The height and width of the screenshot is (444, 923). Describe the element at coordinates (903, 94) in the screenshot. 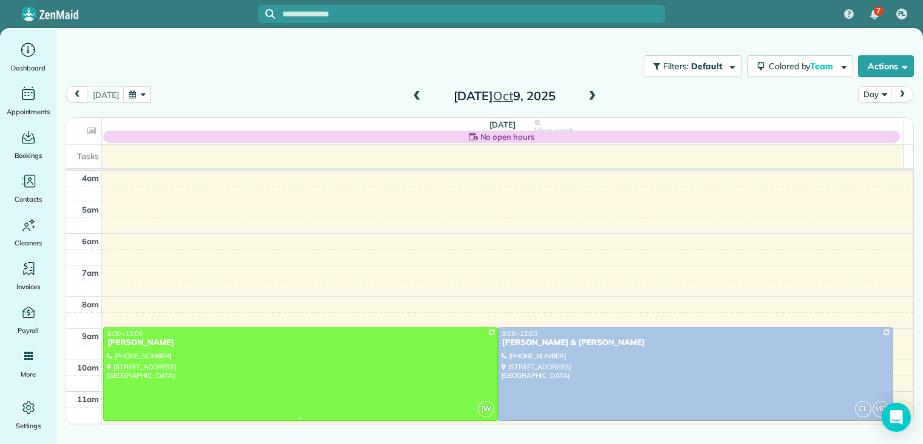

I see `button: next` at that location.